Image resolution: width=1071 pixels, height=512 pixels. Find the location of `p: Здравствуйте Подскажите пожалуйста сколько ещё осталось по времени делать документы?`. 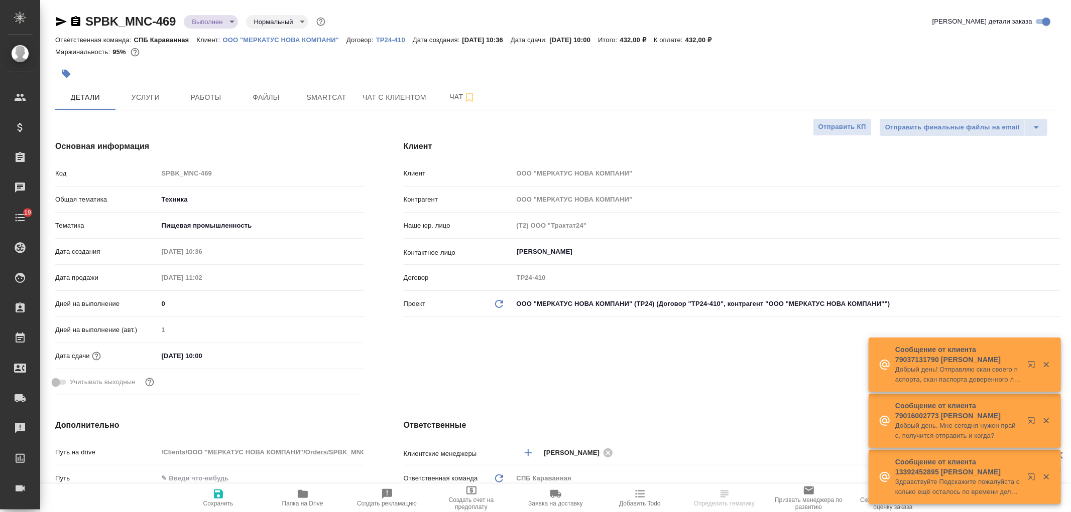

p: Здравствуйте Подскажите пожалуйста сколько ещё осталось по времени делать документы? is located at coordinates (958, 487).